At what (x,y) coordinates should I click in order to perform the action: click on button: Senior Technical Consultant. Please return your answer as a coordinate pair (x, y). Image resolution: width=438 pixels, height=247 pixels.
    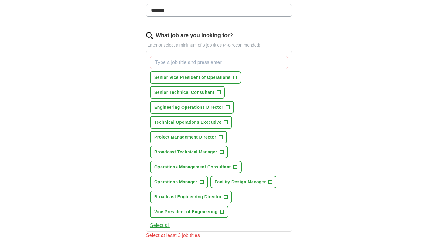
    Looking at the image, I should click on (187, 92).